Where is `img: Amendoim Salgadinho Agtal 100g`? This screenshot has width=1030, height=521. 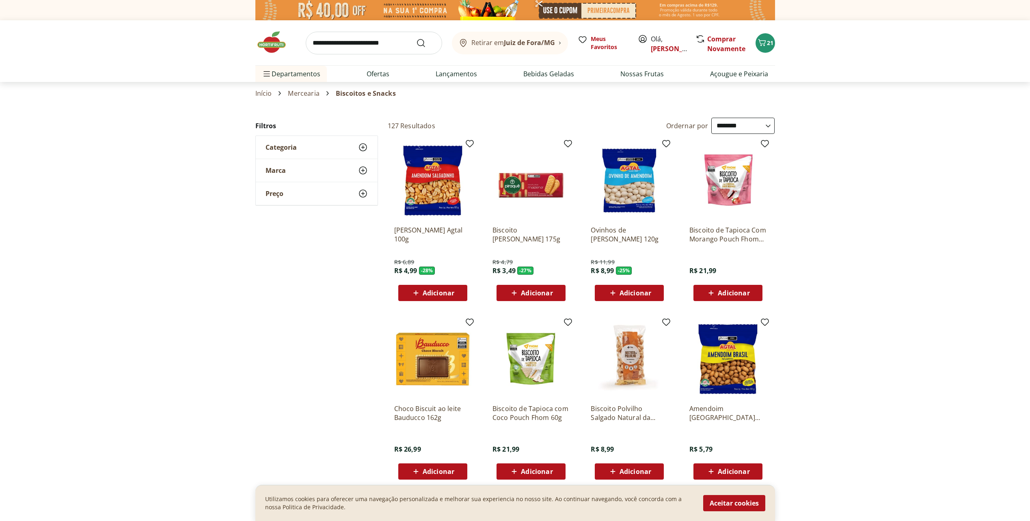
img: Amendoim Salgadinho Agtal 100g is located at coordinates (433, 181).